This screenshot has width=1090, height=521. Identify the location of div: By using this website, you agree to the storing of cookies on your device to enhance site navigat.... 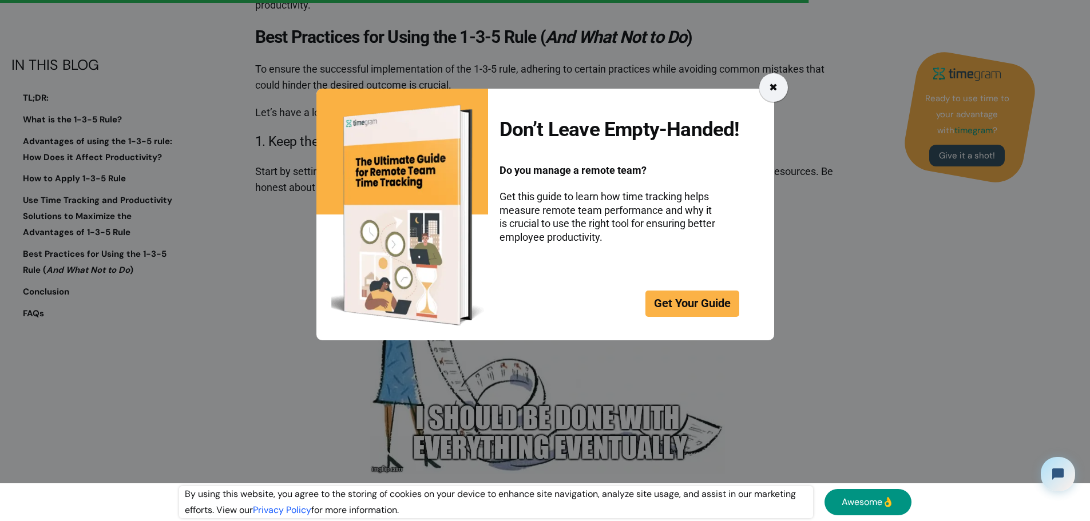
(496, 503).